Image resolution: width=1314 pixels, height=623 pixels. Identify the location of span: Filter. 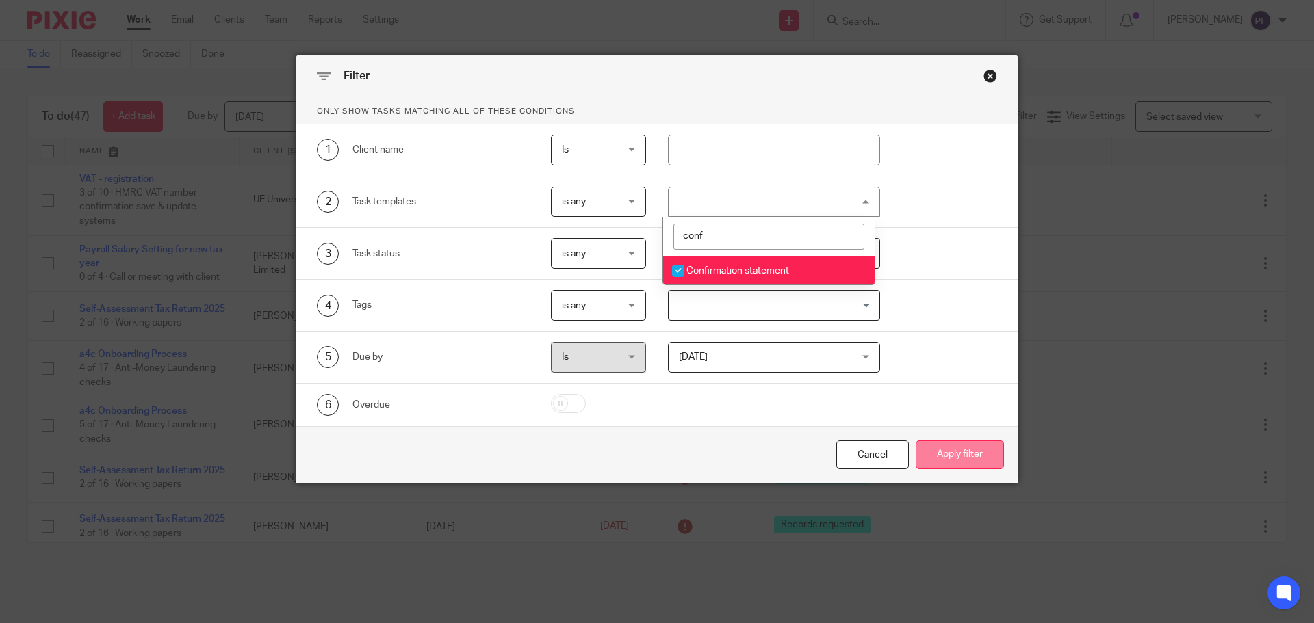
(357, 76).